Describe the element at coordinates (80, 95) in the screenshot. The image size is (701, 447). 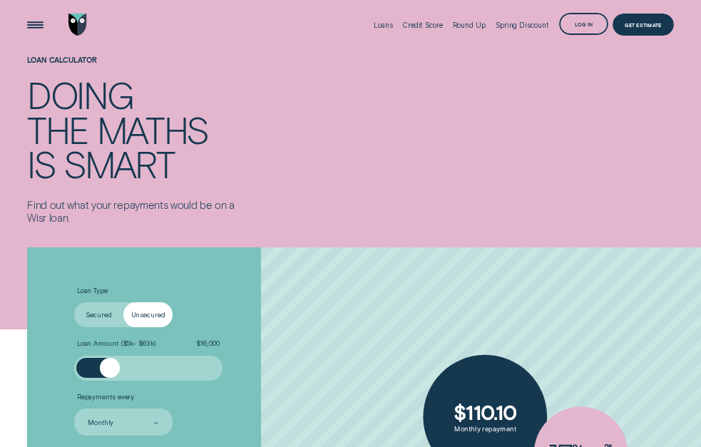
I see `div: Doing` at that location.